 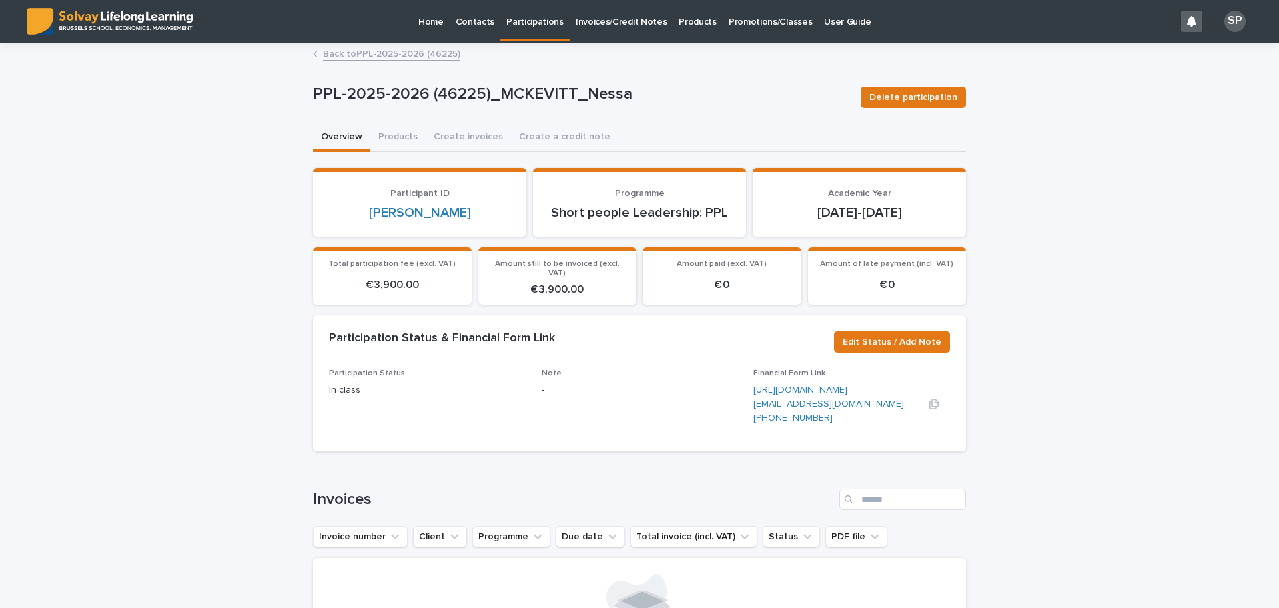 What do you see at coordinates (511, 536) in the screenshot?
I see `button: Programme` at bounding box center [511, 536].